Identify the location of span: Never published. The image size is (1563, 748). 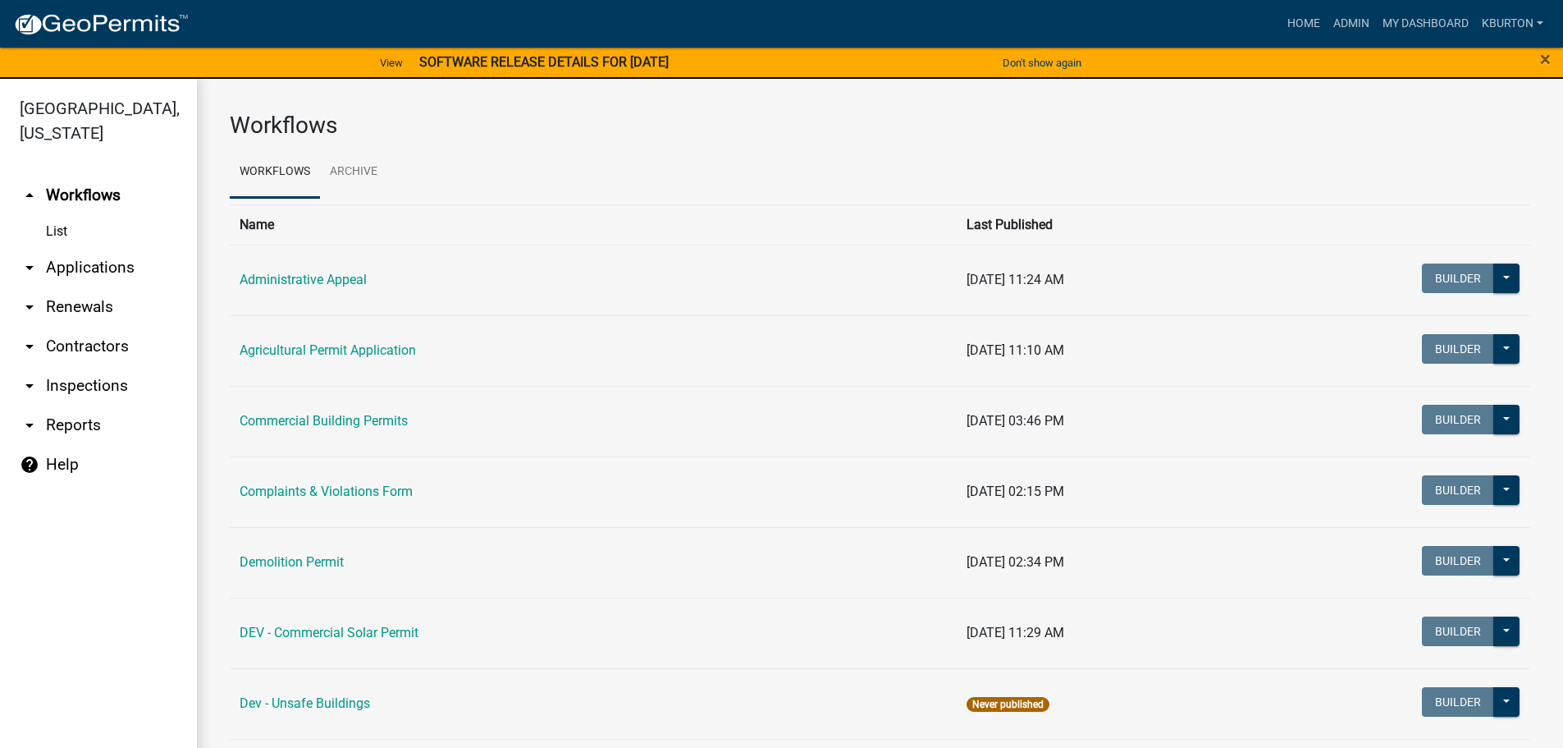
(1008, 704).